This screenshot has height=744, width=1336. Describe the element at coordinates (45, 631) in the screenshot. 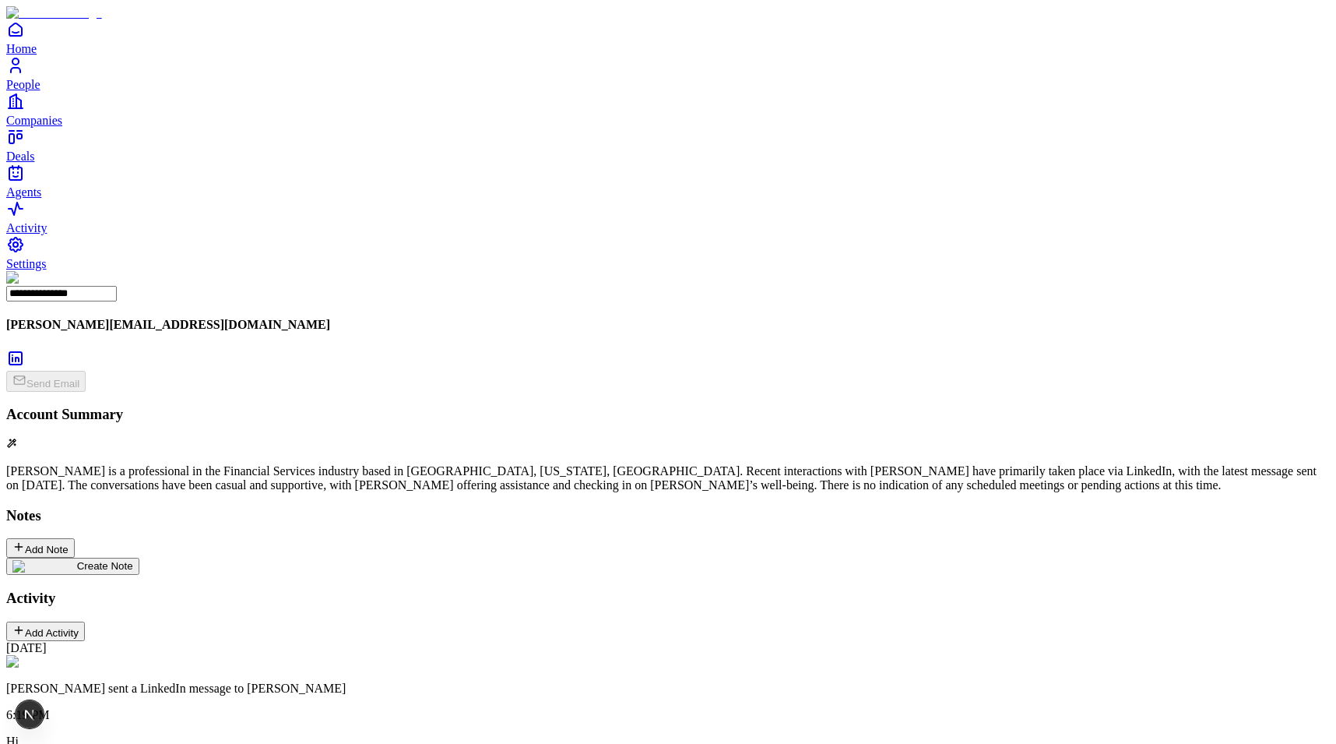

I see `button: Add Activity` at that location.